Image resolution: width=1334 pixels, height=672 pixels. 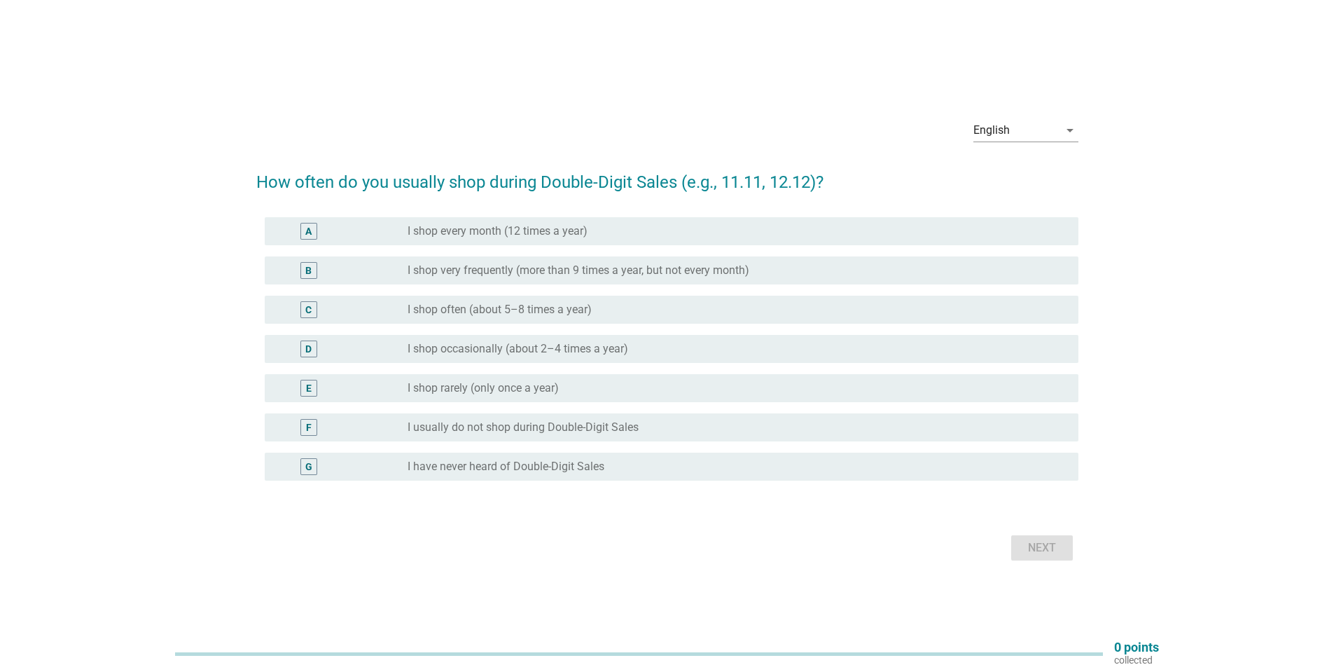 What do you see at coordinates (506, 466) in the screenshot?
I see `label: I have never heard of Double-Digit Sales` at bounding box center [506, 466].